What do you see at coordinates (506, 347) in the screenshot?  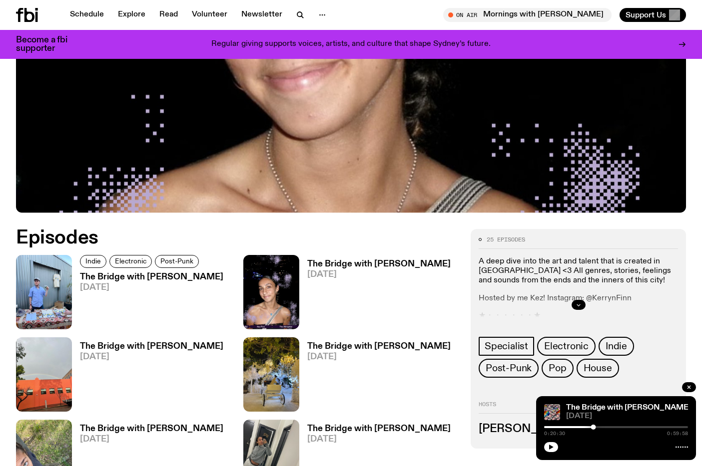 I see `a: Specialist` at bounding box center [506, 347].